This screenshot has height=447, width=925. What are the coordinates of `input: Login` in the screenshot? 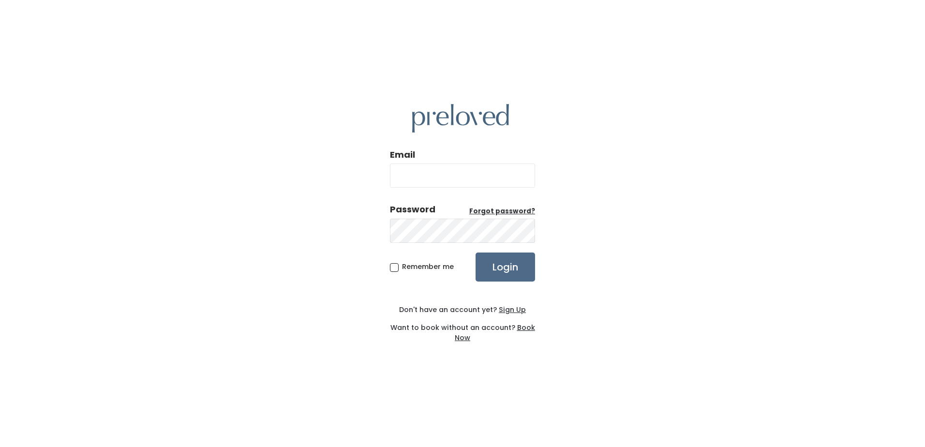 It's located at (505, 267).